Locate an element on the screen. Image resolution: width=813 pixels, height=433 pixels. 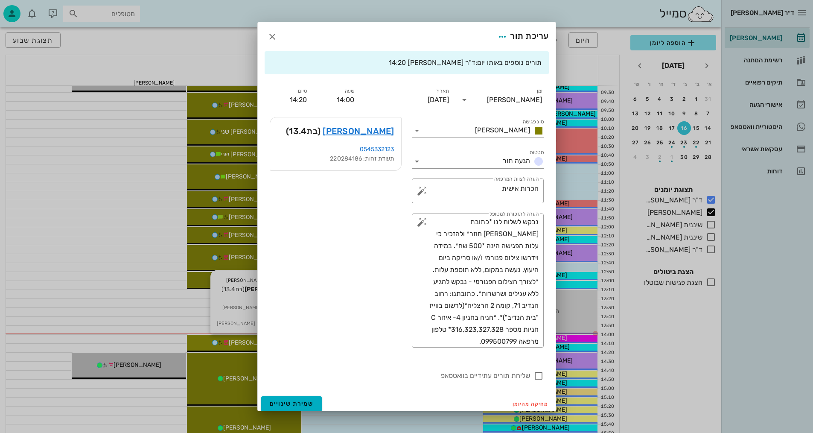
label: תאריך is located at coordinates (442, 91).